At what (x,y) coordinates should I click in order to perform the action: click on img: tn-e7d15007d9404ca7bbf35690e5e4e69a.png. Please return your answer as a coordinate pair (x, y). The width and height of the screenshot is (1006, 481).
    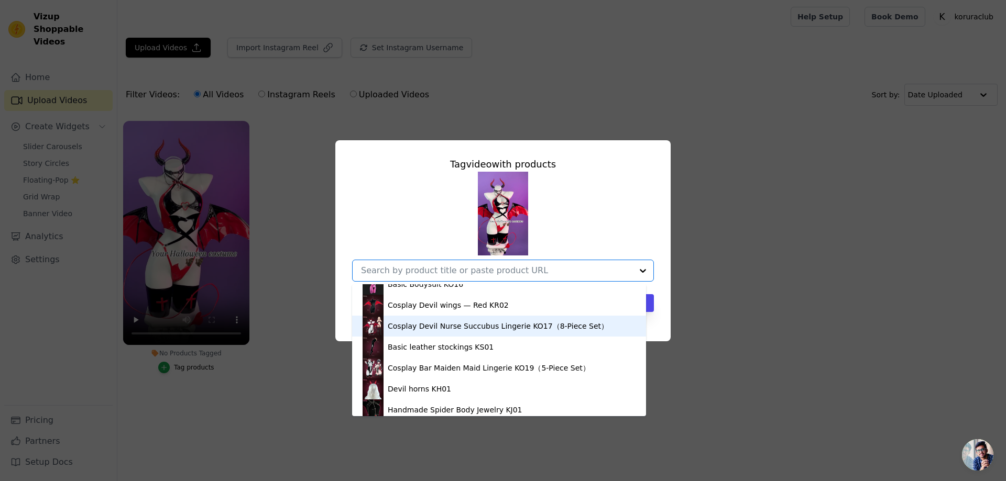
    Looking at the image, I should click on (503, 214).